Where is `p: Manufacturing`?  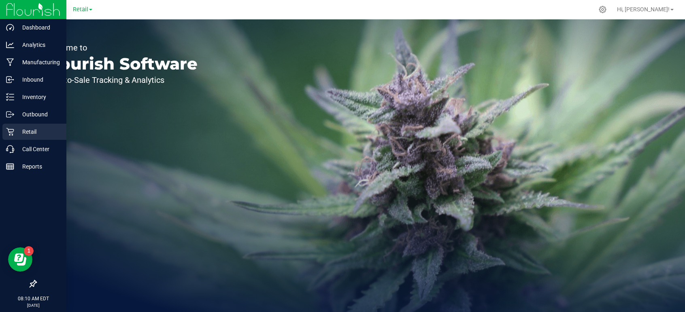 p: Manufacturing is located at coordinates (38, 62).